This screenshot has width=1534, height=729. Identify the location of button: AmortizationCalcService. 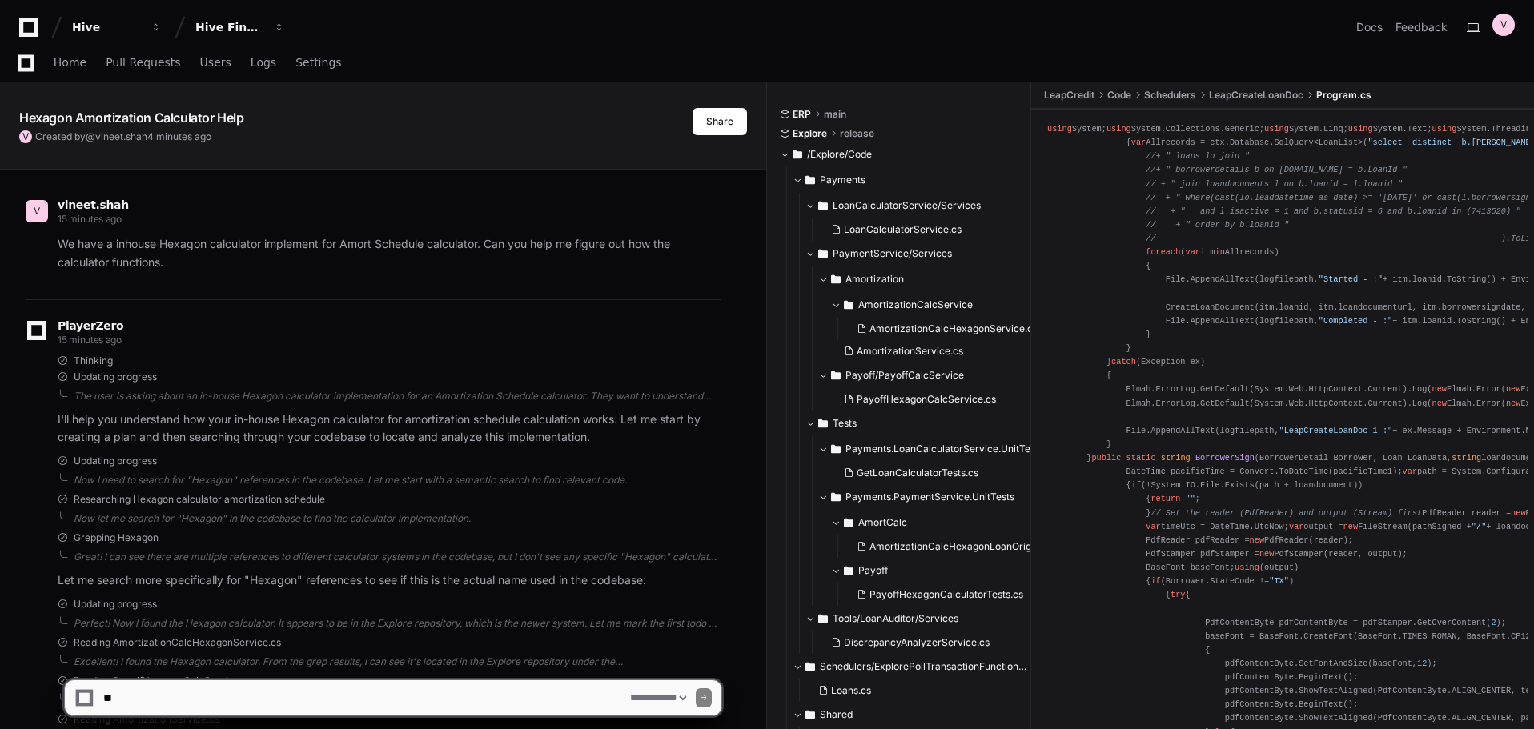
(939, 305).